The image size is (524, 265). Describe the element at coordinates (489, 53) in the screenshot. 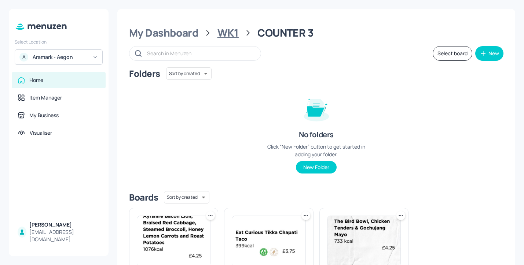

I see `button: New` at that location.